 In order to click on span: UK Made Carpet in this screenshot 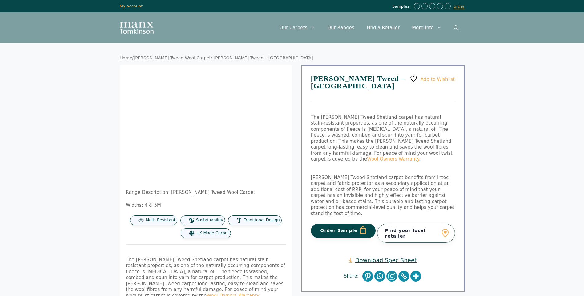, I will do `click(212, 233)`.